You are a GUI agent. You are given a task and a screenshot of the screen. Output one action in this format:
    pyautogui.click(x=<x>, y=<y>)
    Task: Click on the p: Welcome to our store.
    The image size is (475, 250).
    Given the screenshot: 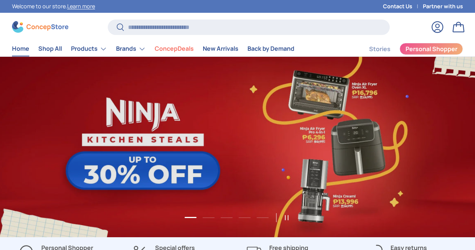 What is the action you would take?
    pyautogui.click(x=53, y=6)
    